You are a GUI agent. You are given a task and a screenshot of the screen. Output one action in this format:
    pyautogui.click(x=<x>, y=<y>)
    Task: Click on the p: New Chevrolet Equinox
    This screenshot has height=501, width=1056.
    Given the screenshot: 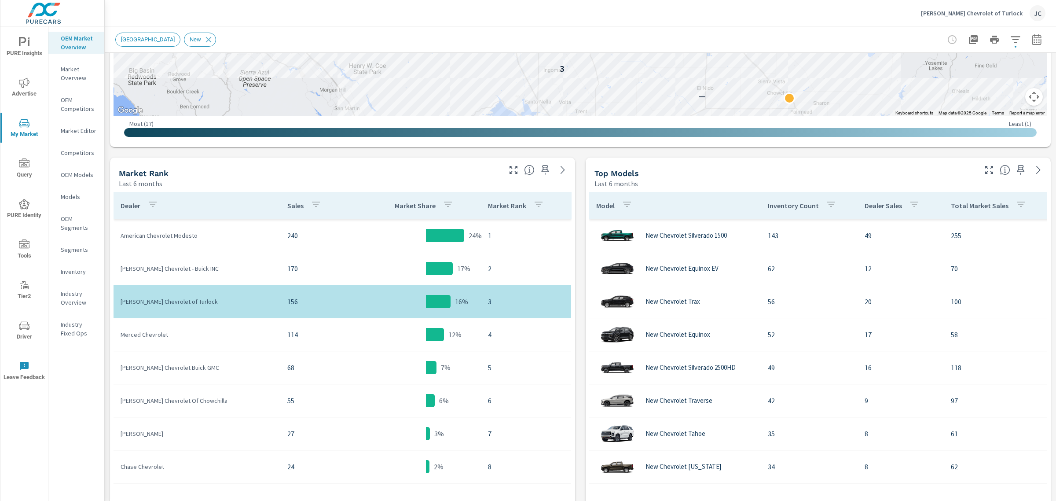 What is the action you would take?
    pyautogui.click(x=677, y=334)
    